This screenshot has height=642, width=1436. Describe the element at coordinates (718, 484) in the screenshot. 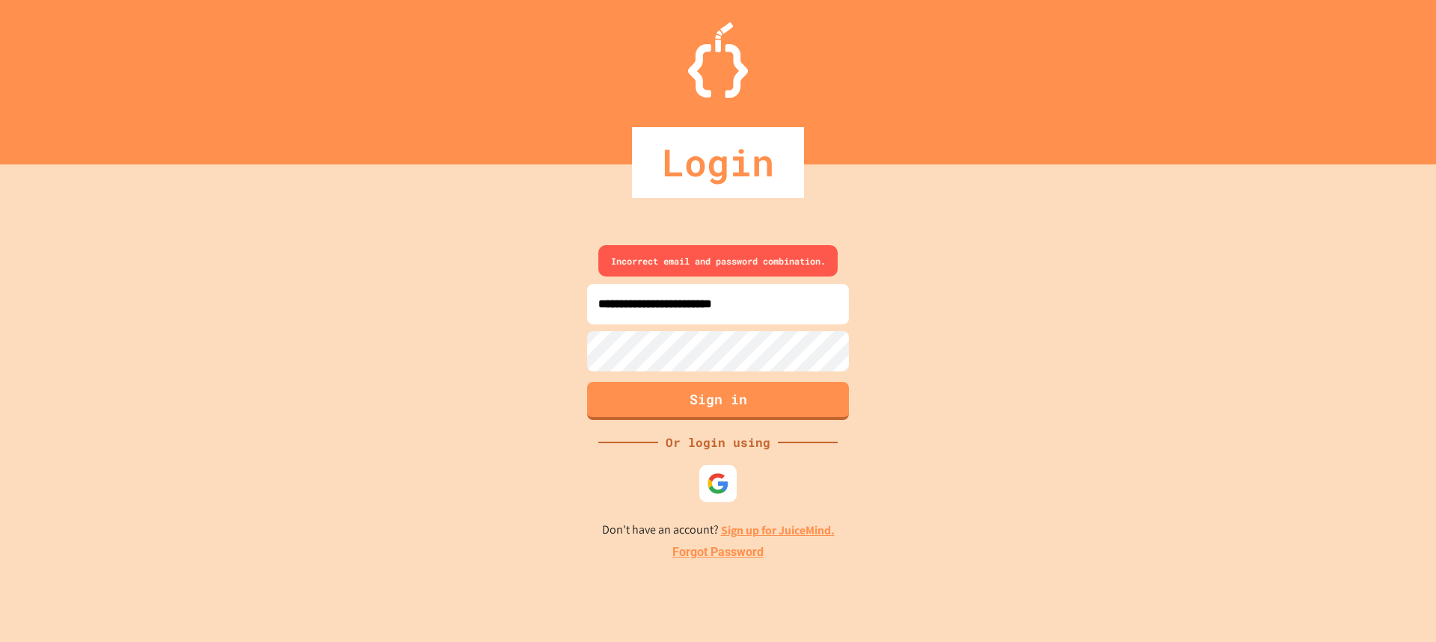

I see `img: google-icon.svg` at that location.